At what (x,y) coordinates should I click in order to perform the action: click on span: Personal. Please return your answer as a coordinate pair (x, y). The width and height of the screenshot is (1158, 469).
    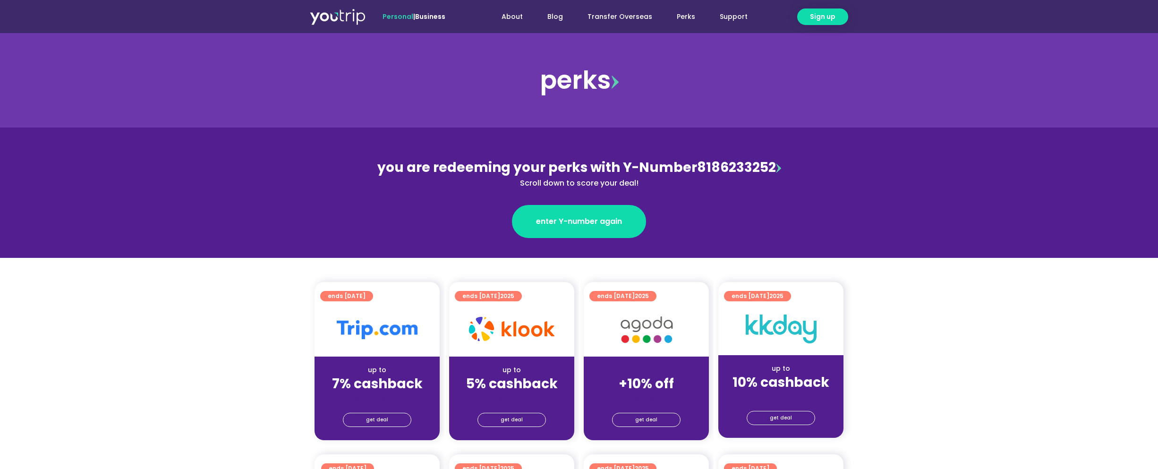
    Looking at the image, I should click on (398, 17).